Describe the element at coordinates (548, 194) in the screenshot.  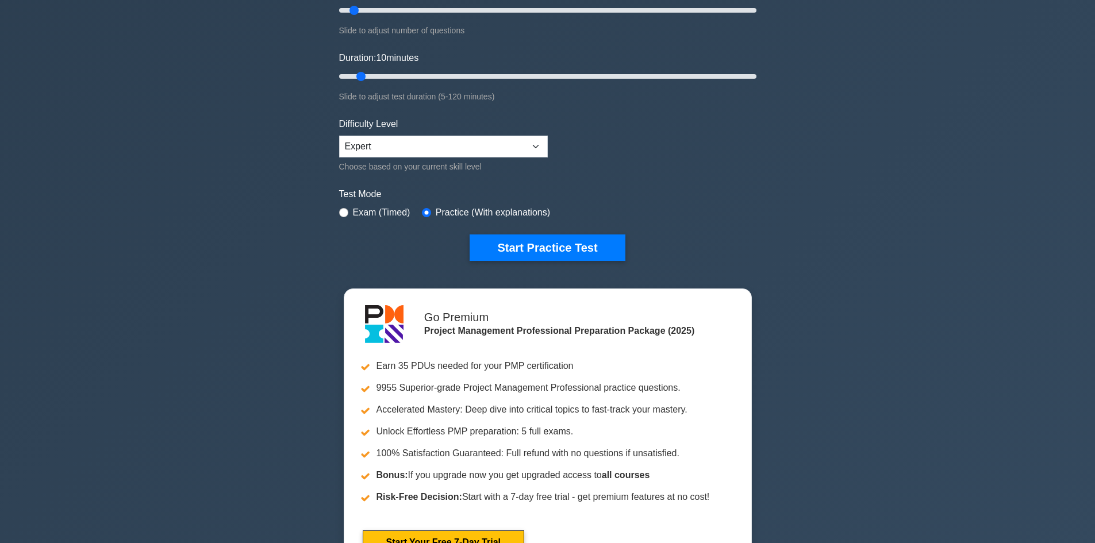
I see `label: Test Mode` at that location.